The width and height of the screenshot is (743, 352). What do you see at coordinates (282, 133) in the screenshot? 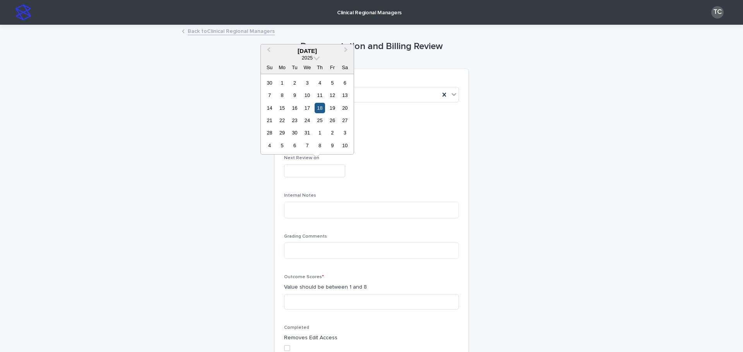
I see `div: Choose Monday, December 29th, 2025` at bounding box center [282, 133].